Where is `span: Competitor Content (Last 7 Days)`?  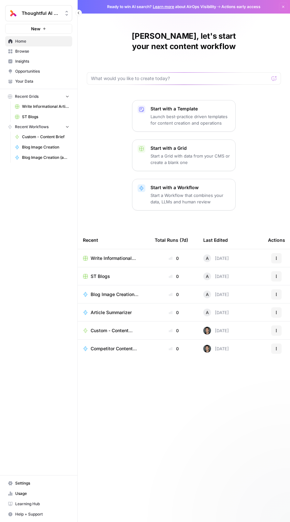
span: Competitor Content (Last 7 Days) is located at coordinates (115, 349).